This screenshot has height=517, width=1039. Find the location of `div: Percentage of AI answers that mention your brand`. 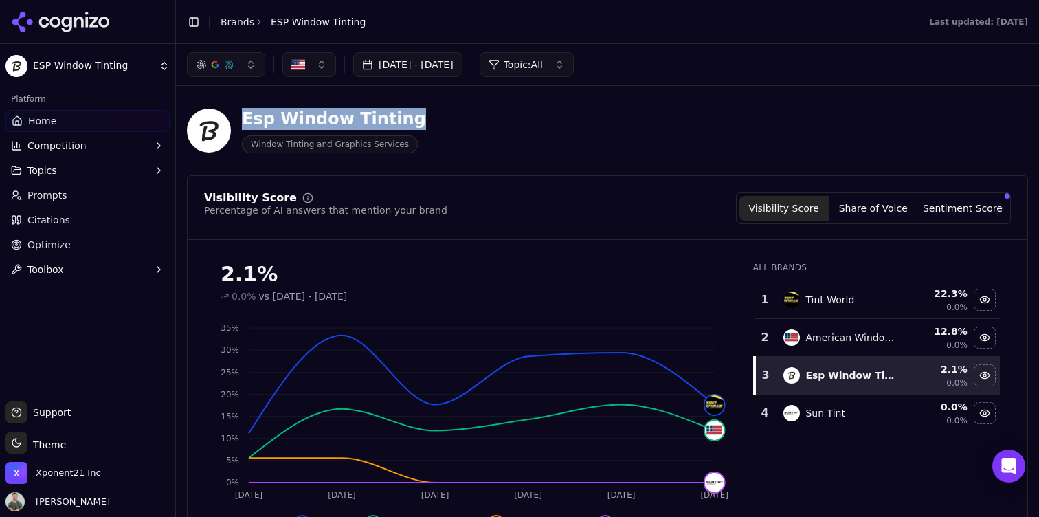

div: Percentage of AI answers that mention your brand is located at coordinates (326, 210).